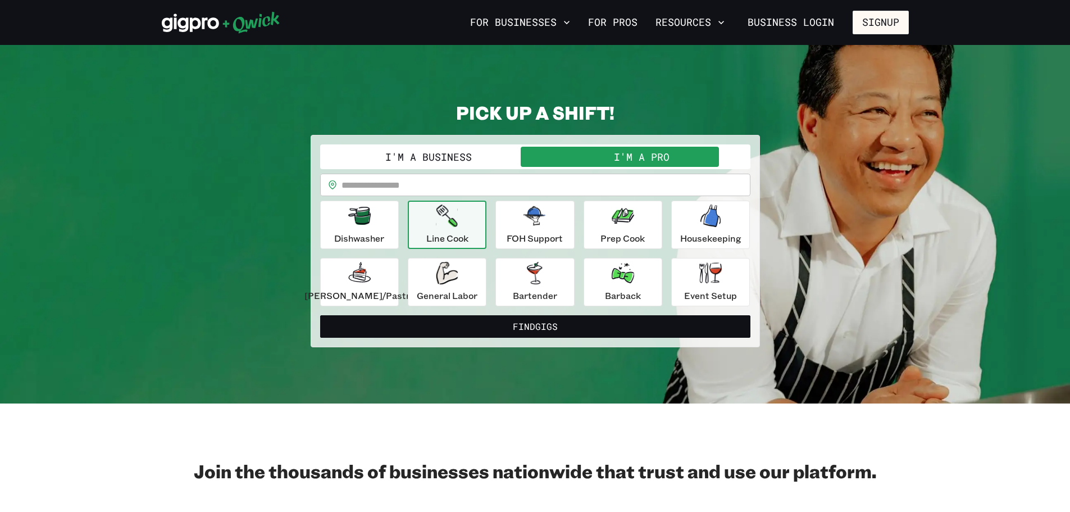 This screenshot has width=1070, height=512. I want to click on p: FOH Support, so click(535, 238).